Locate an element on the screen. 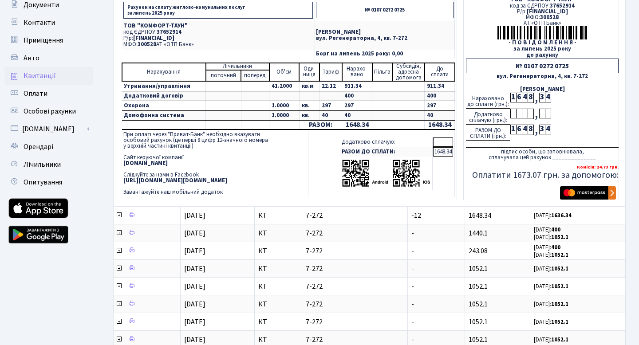  td: 22.12 is located at coordinates (330, 86).